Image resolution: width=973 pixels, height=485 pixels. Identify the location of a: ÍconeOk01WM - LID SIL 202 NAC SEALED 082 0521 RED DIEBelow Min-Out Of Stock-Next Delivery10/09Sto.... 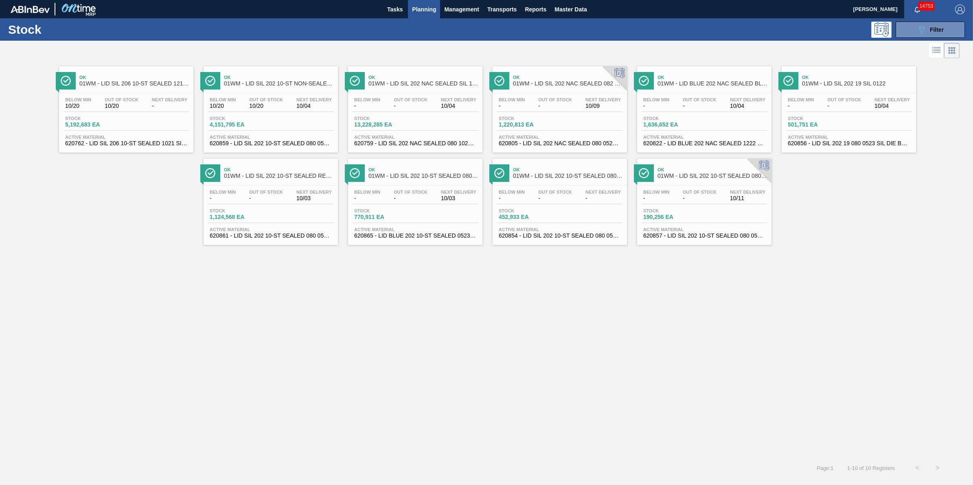
(558, 106).